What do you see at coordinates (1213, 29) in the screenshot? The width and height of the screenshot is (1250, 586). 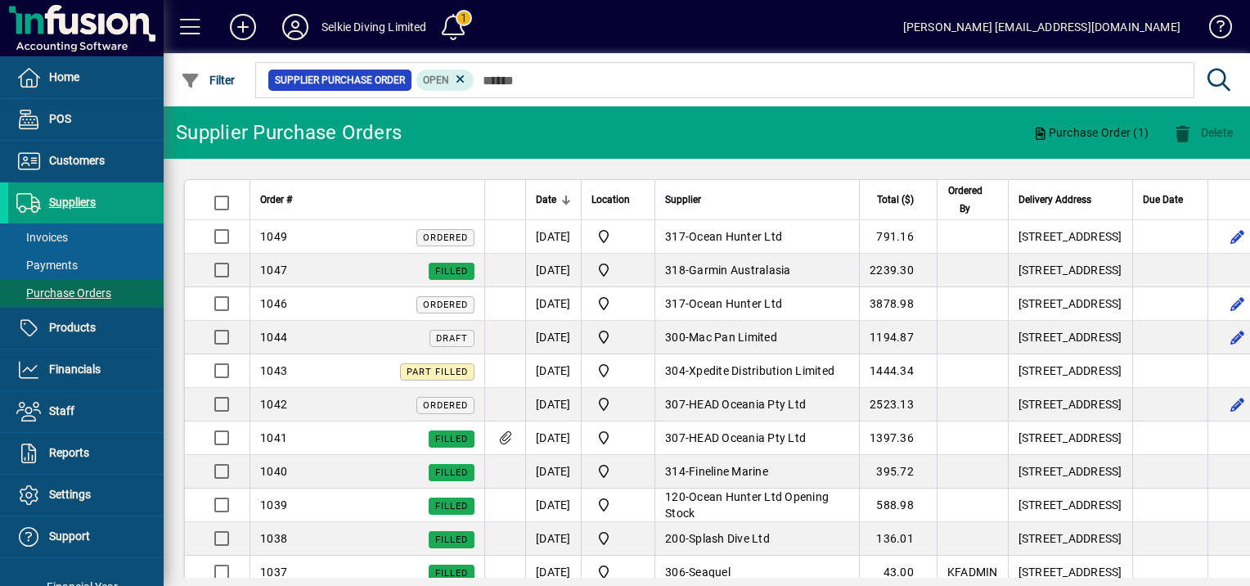 I see `a: Knowledge Base` at bounding box center [1213, 29].